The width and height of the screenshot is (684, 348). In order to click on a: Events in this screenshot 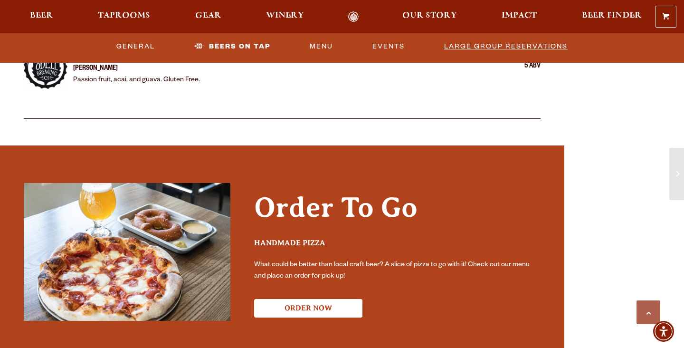, I will do `click(389, 47)`.